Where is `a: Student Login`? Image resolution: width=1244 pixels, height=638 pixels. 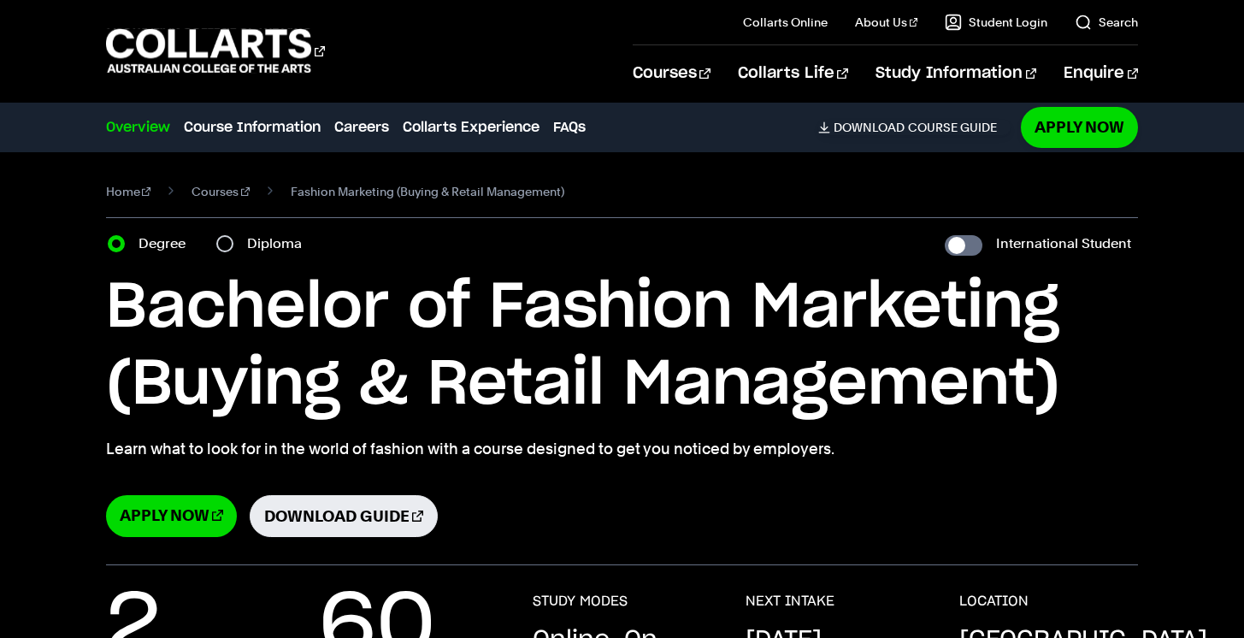 a: Student Login is located at coordinates (996, 22).